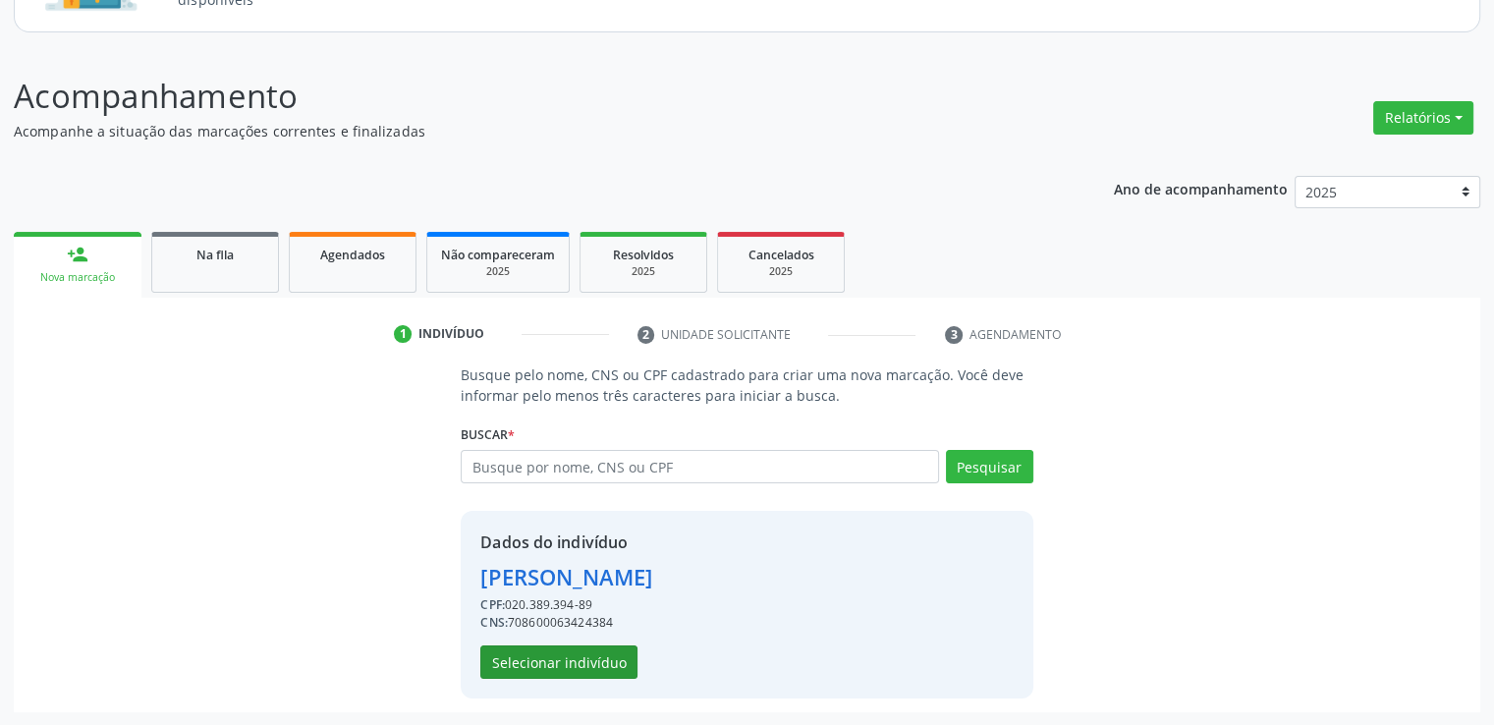 This screenshot has width=1494, height=725. Describe the element at coordinates (353, 254) in the screenshot. I see `span: Agendados` at that location.